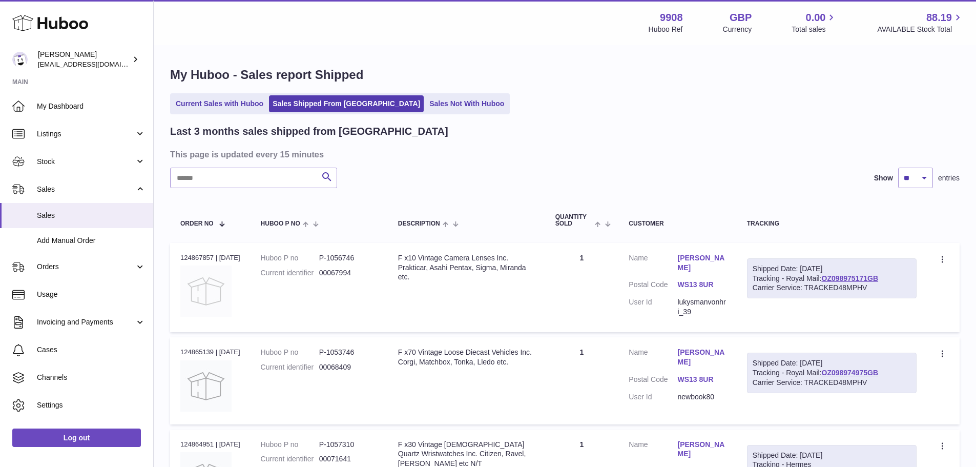 Image resolution: width=976 pixels, height=467 pixels. What do you see at coordinates (86, 134) in the screenshot?
I see `span: Listings` at bounding box center [86, 134].